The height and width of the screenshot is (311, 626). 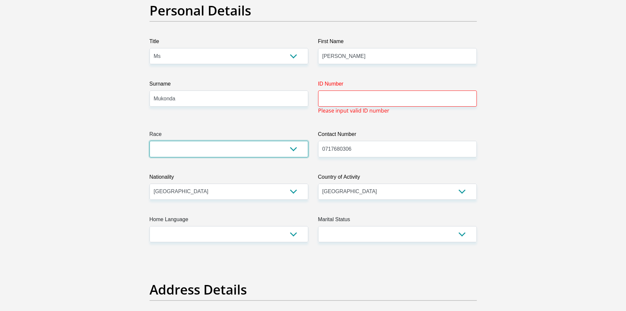 What do you see at coordinates (398, 43) in the screenshot?
I see `label: First Name` at bounding box center [398, 43].